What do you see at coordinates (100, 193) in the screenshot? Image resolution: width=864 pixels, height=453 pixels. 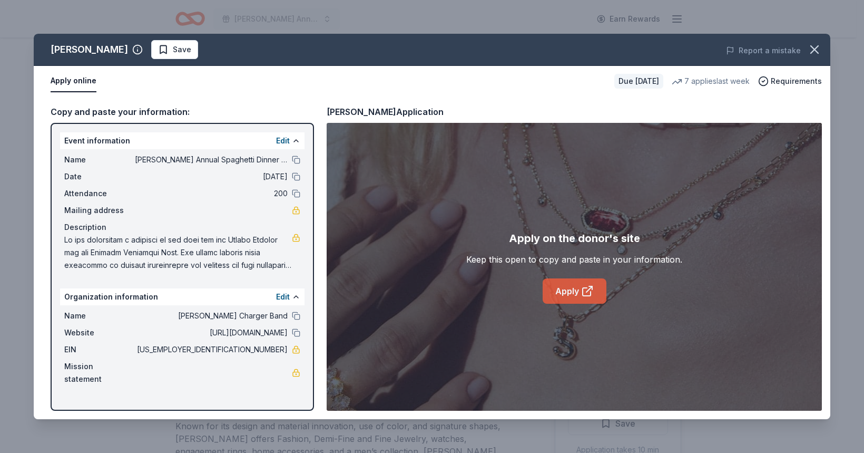 I see `span: Attendance` at bounding box center [100, 193].